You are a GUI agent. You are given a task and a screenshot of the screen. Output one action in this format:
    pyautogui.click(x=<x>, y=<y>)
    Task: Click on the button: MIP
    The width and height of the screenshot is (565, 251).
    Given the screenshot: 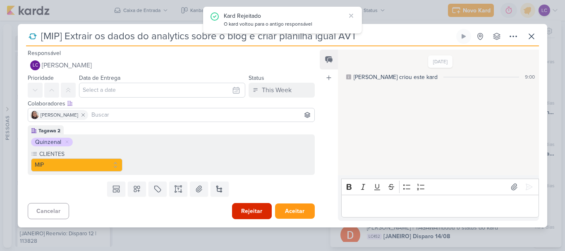 What is the action you would take?
    pyautogui.click(x=76, y=165)
    